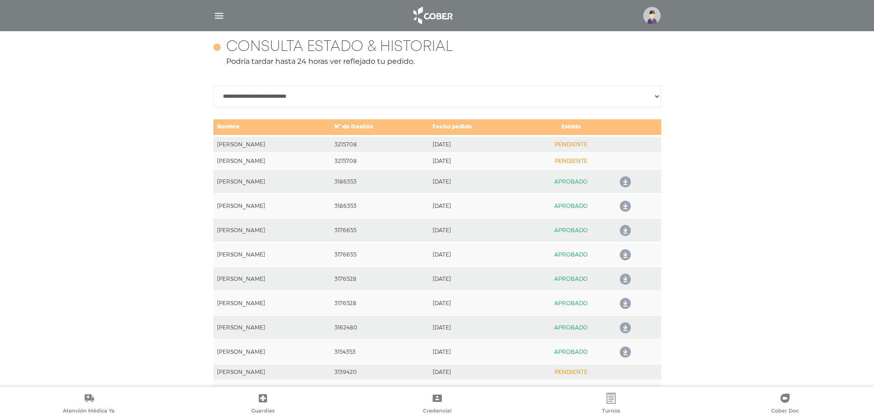  Describe the element at coordinates (437, 404) in the screenshot. I see `a: Credencial` at that location.